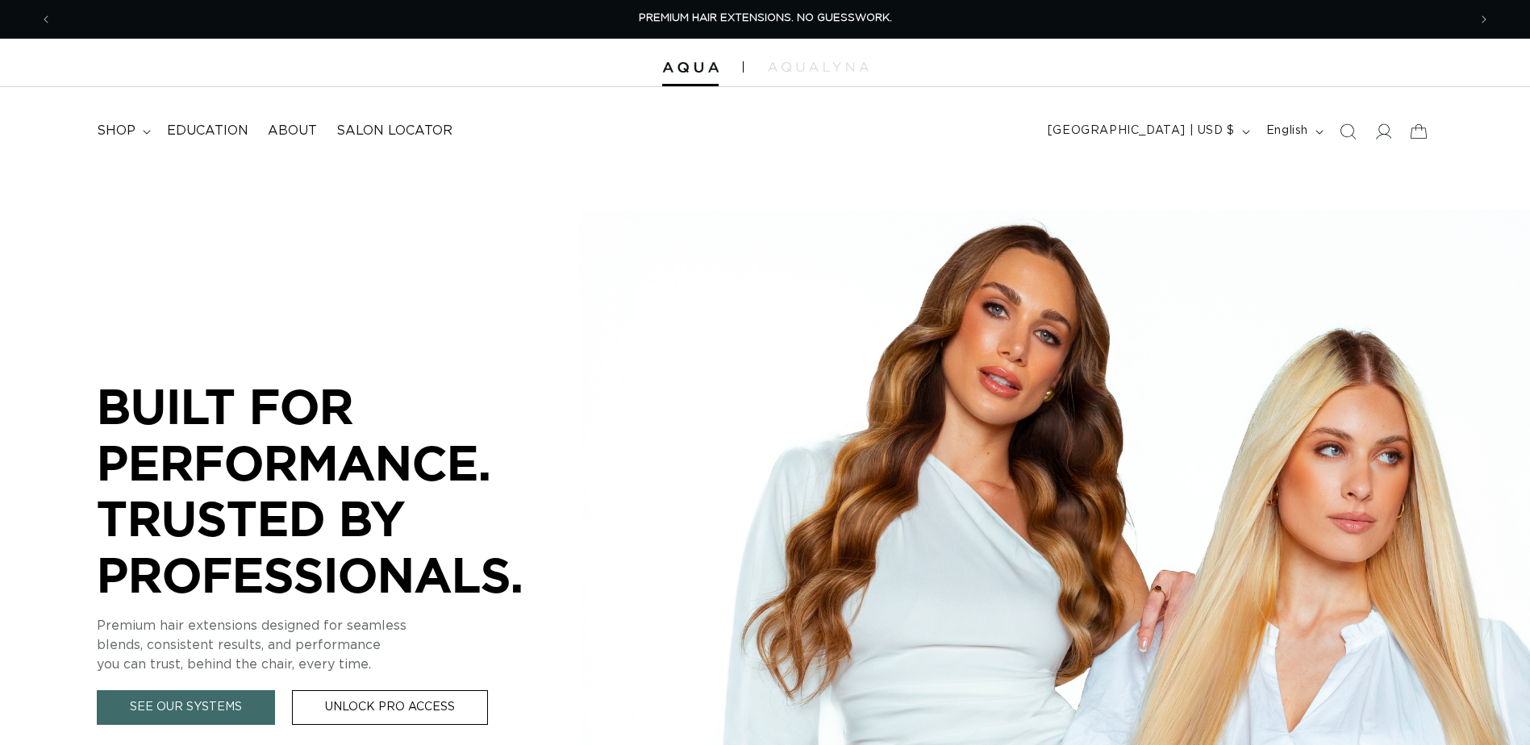 This screenshot has width=1530, height=745. I want to click on span: Education, so click(207, 131).